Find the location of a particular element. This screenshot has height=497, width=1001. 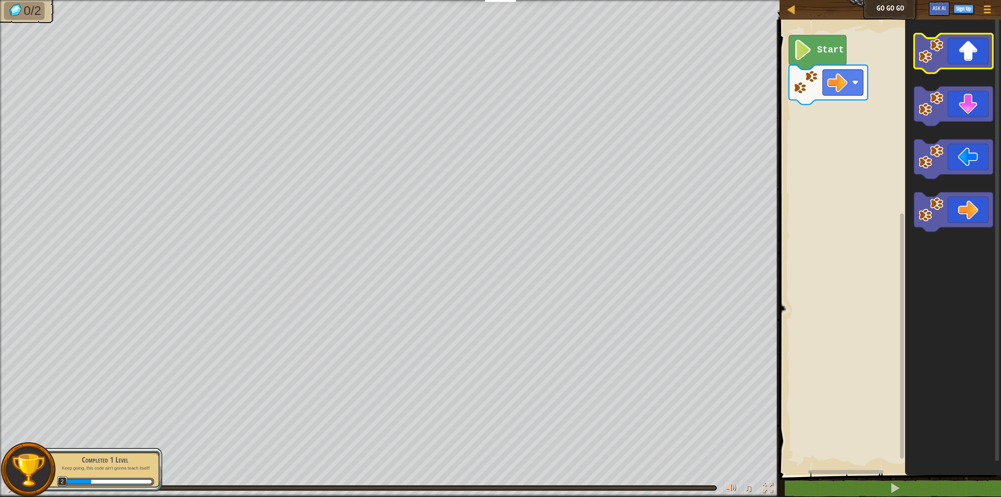

text: Start is located at coordinates (831, 50).